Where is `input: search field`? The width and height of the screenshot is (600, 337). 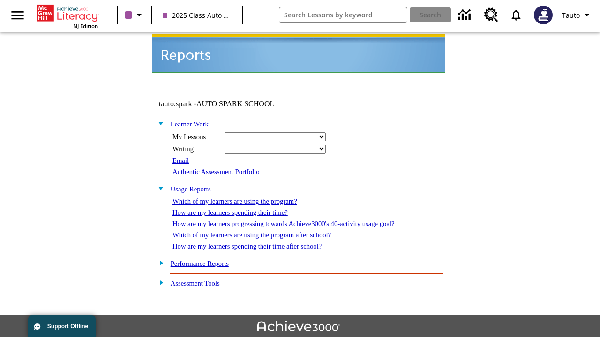 input: search field is located at coordinates (343, 15).